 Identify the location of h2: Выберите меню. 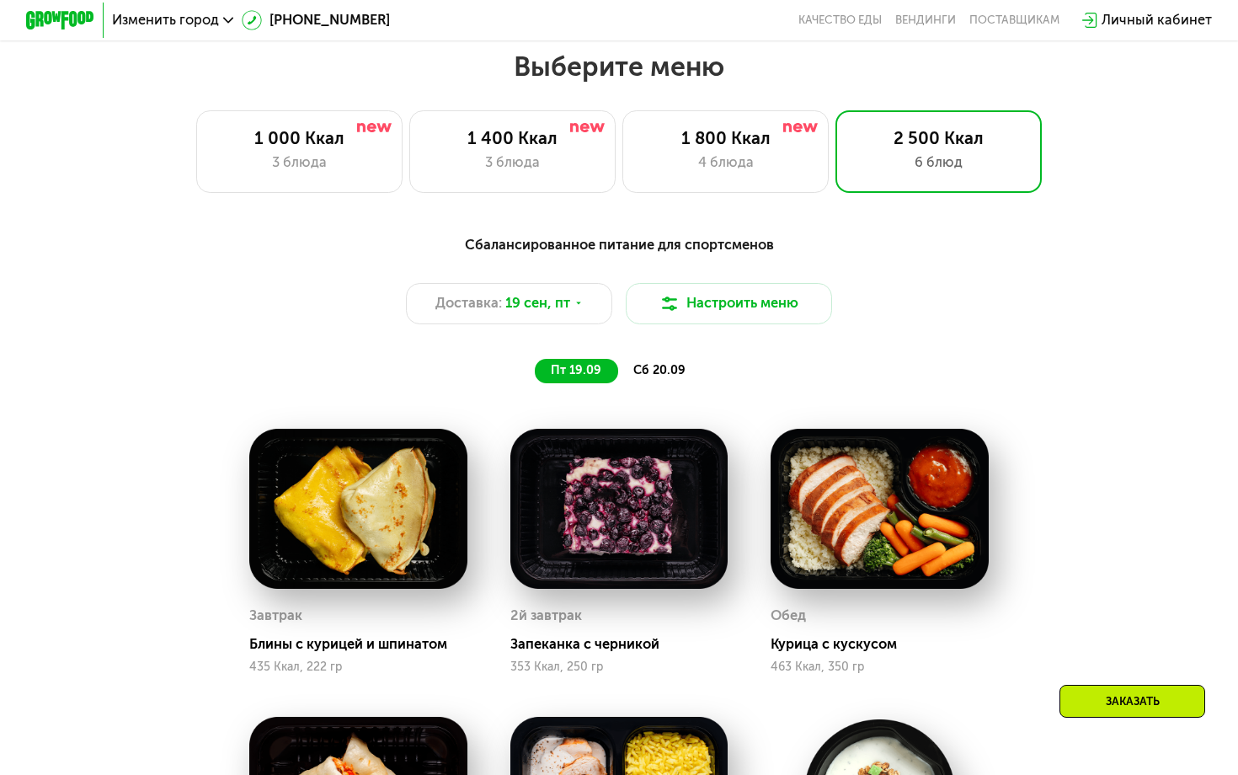
(618, 67).